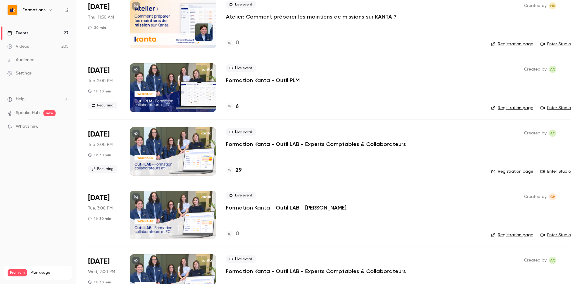  I want to click on h4: 29, so click(239, 170).